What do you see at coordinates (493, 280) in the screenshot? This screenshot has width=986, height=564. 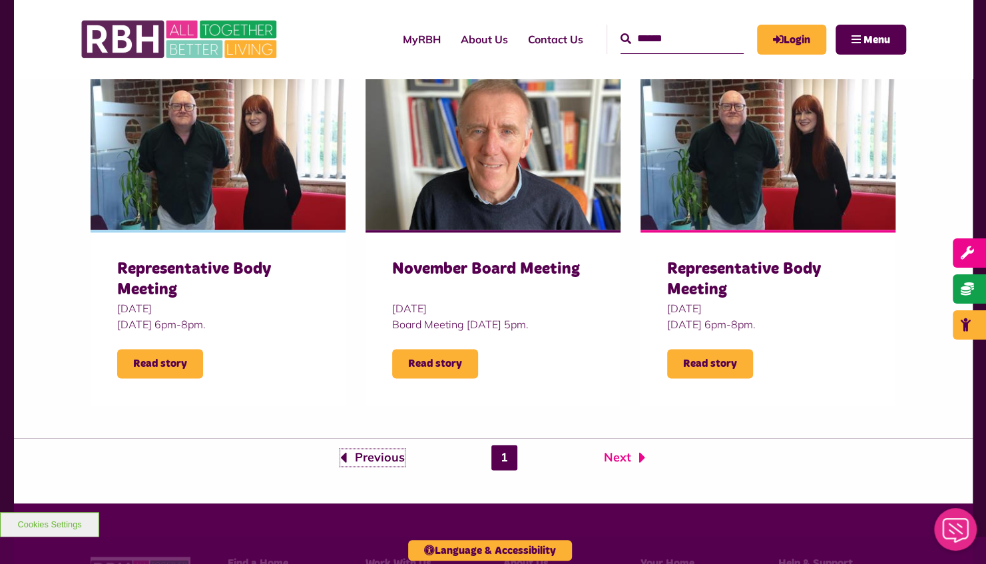 I see `h3: November Board Meeting` at bounding box center [493, 280].